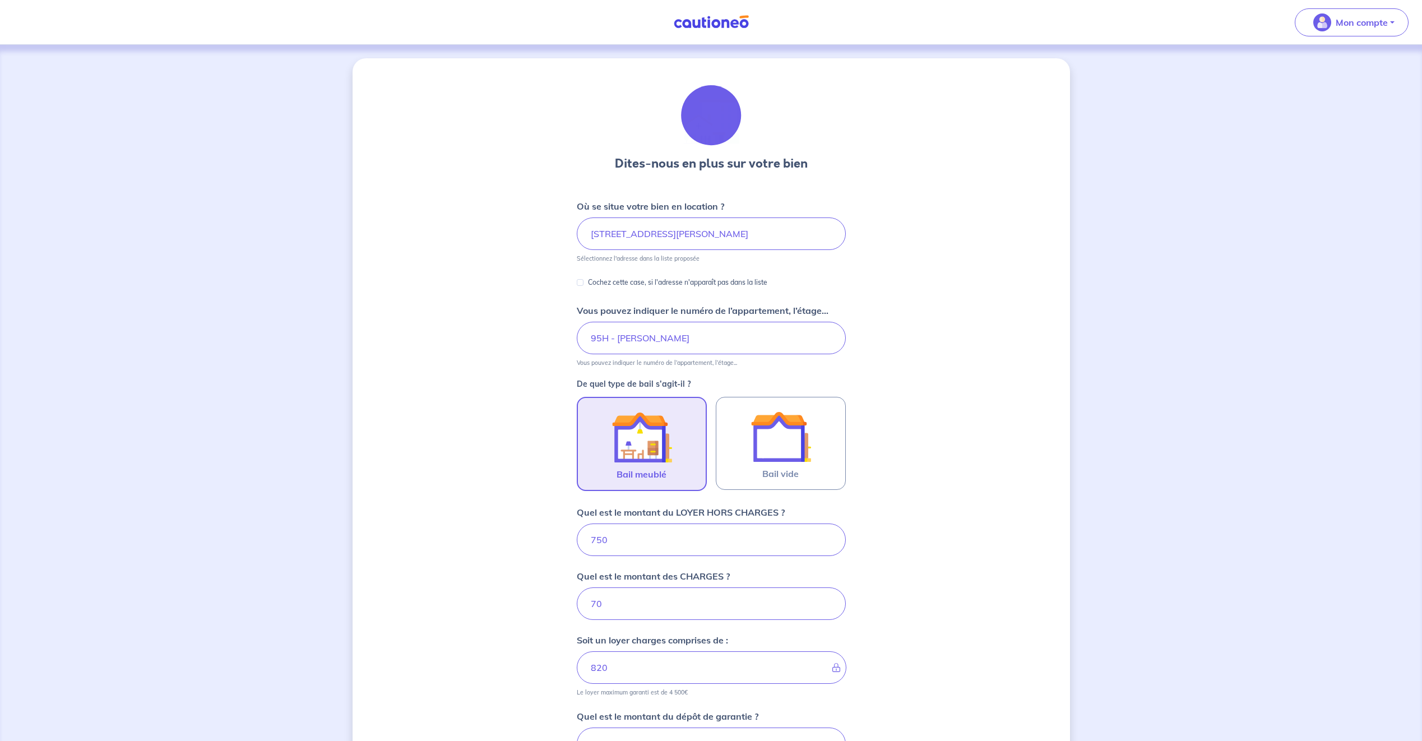 The width and height of the screenshot is (1422, 741). I want to click on p: Où se situe votre bien en location ?, so click(650, 206).